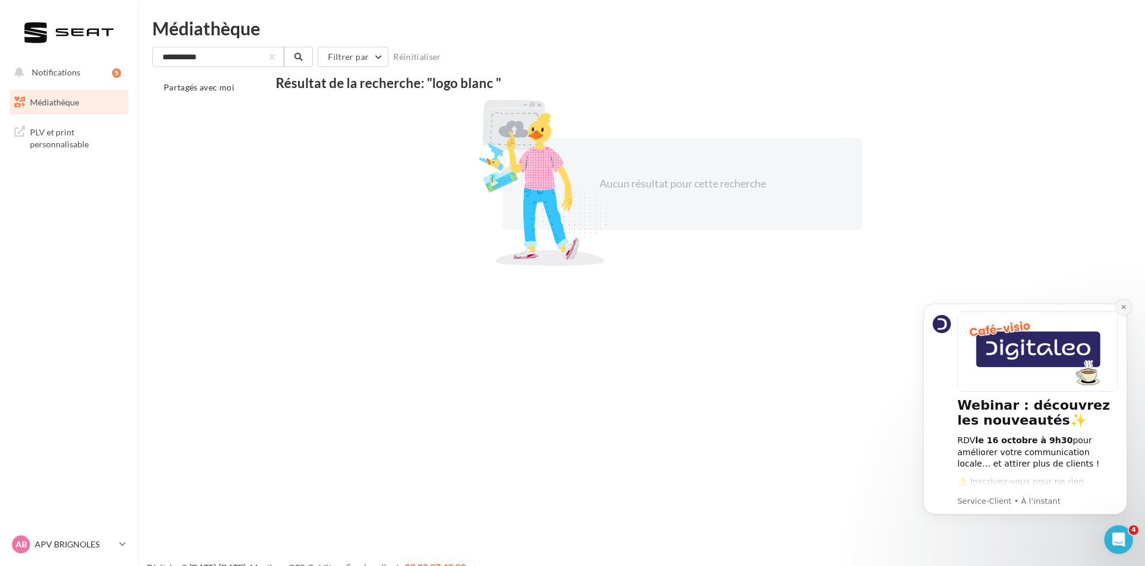 The height and width of the screenshot is (566, 1145). What do you see at coordinates (37, 35) in the screenshot?
I see `img: Profile image for Service-Client` at bounding box center [37, 35].